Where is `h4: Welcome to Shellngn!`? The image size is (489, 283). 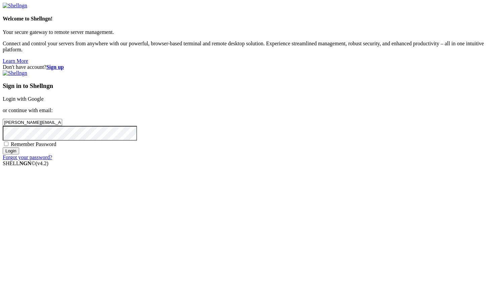
h4: Welcome to Shellngn! is located at coordinates (245, 19).